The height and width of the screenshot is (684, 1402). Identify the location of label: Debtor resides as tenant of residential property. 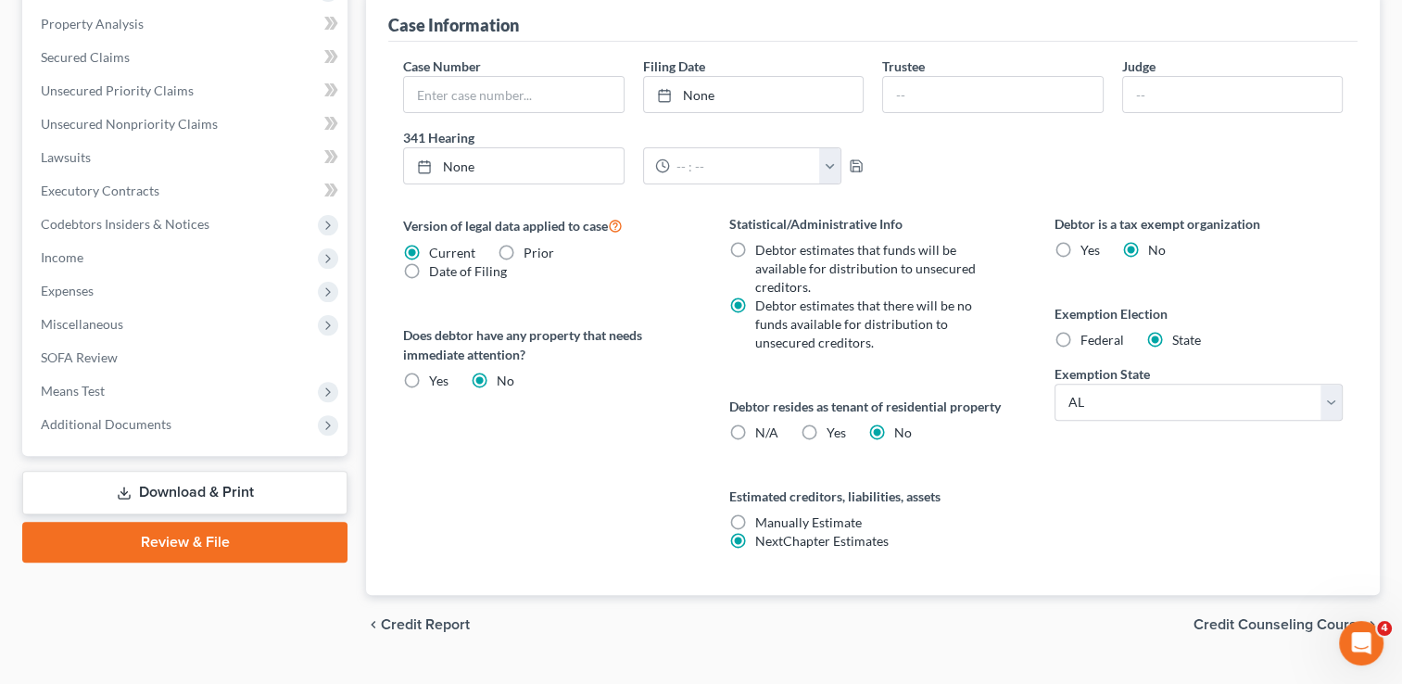
(873, 406).